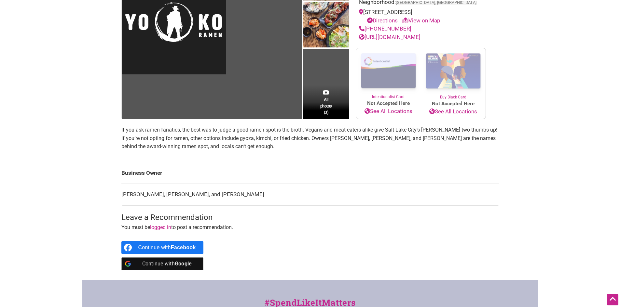 The width and height of the screenshot is (620, 307). What do you see at coordinates (612, 300) in the screenshot?
I see `div: Scroll Back to Top` at bounding box center [612, 300].